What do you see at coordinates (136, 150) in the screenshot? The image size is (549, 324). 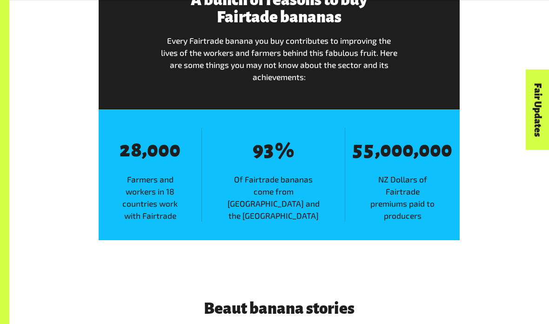 I see `span: 8` at bounding box center [136, 150].